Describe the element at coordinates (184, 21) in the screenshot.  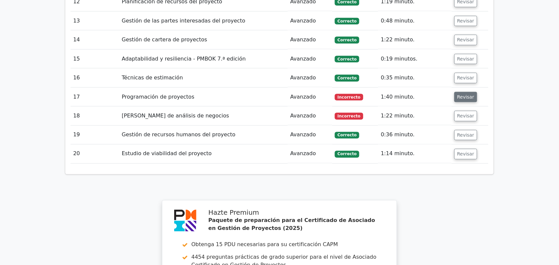
I see `font: Gestión de las partes interesadas del proyecto` at that location.